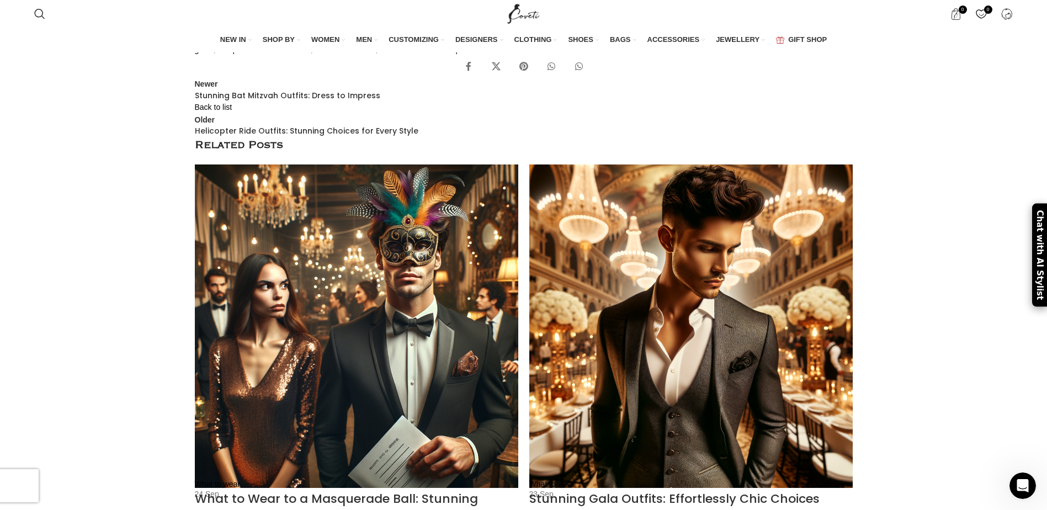 The width and height of the screenshot is (1047, 510). Describe the element at coordinates (366, 40) in the screenshot. I see `a: MEN` at that location.